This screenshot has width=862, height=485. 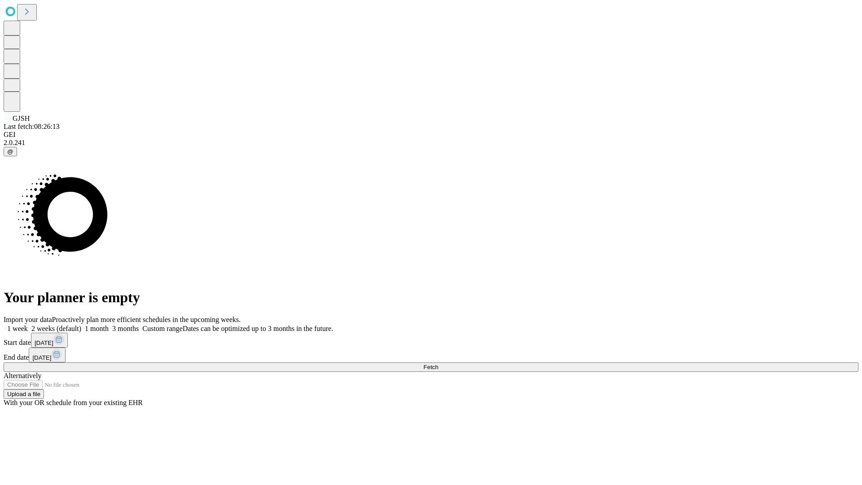 I want to click on span: Proactively plan more efficient schedules in the upcoming weeks., so click(x=146, y=319).